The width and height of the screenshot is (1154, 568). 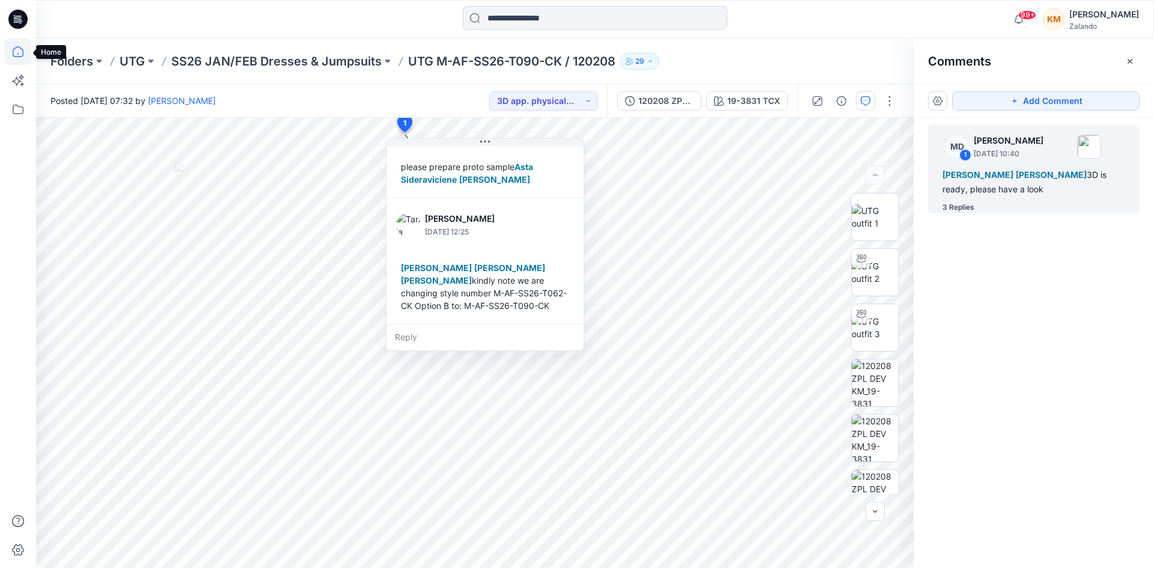 I want to click on p: 29, so click(x=639, y=61).